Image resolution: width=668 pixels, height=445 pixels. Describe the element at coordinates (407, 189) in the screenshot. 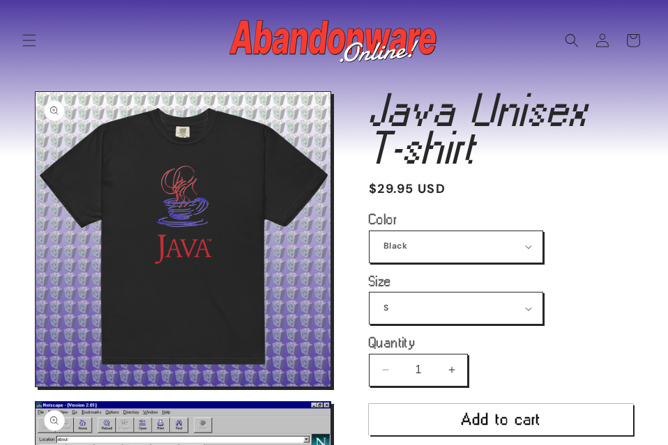

I see `span: $29.95 USD` at that location.